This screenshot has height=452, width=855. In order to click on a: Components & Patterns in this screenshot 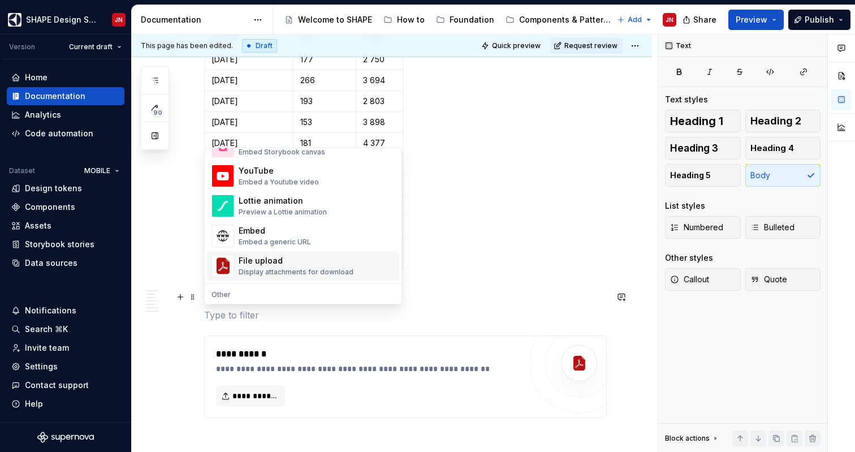, I will do `click(559, 20)`.